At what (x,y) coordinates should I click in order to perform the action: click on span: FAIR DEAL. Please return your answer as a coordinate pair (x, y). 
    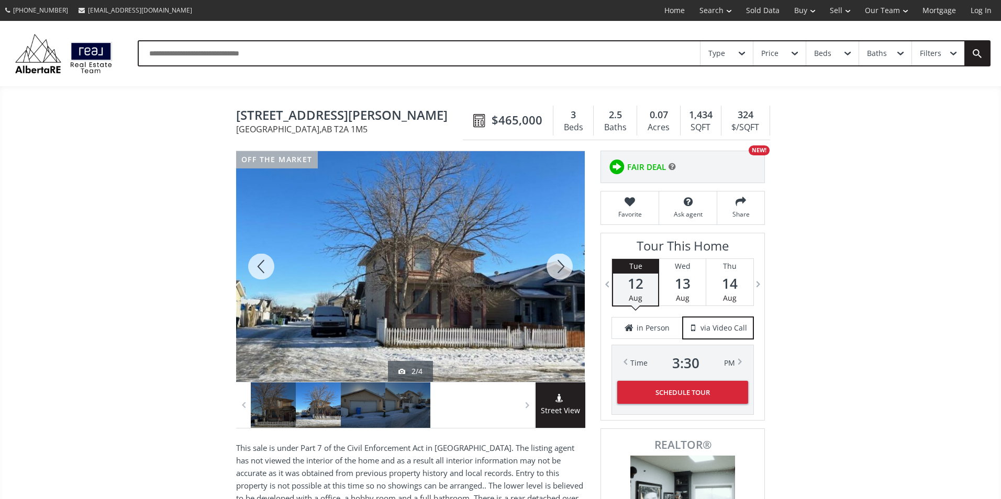
    Looking at the image, I should click on (647, 167).